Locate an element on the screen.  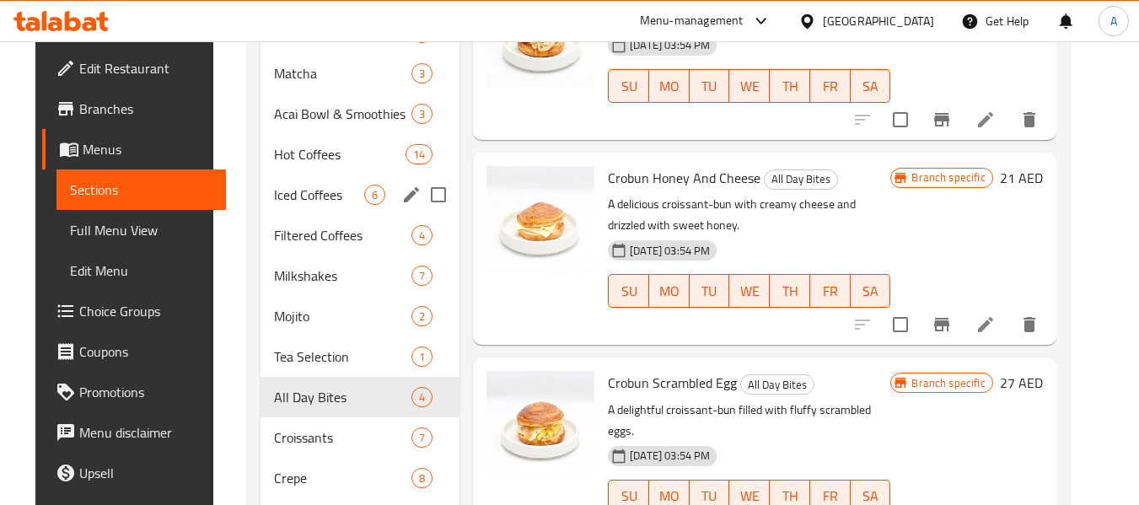
span: Edit Restaurant is located at coordinates (146, 68).